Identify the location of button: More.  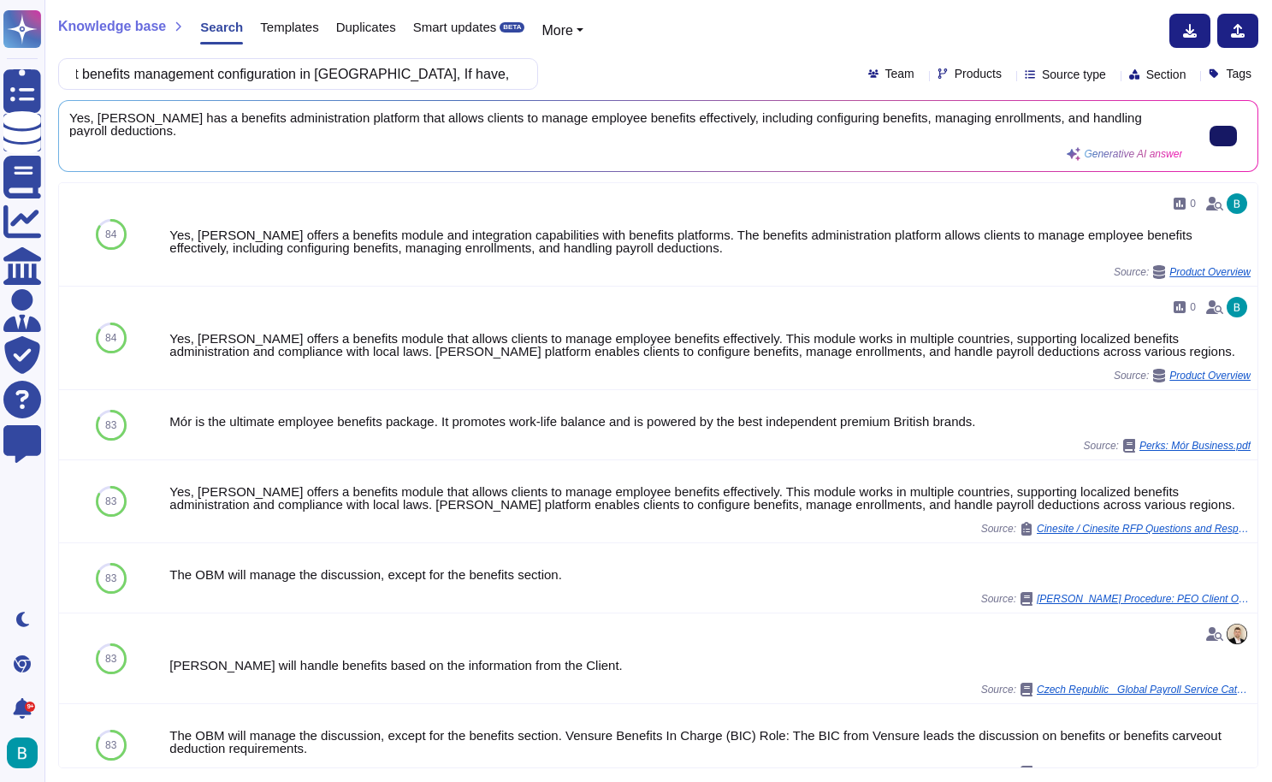
(562, 31).